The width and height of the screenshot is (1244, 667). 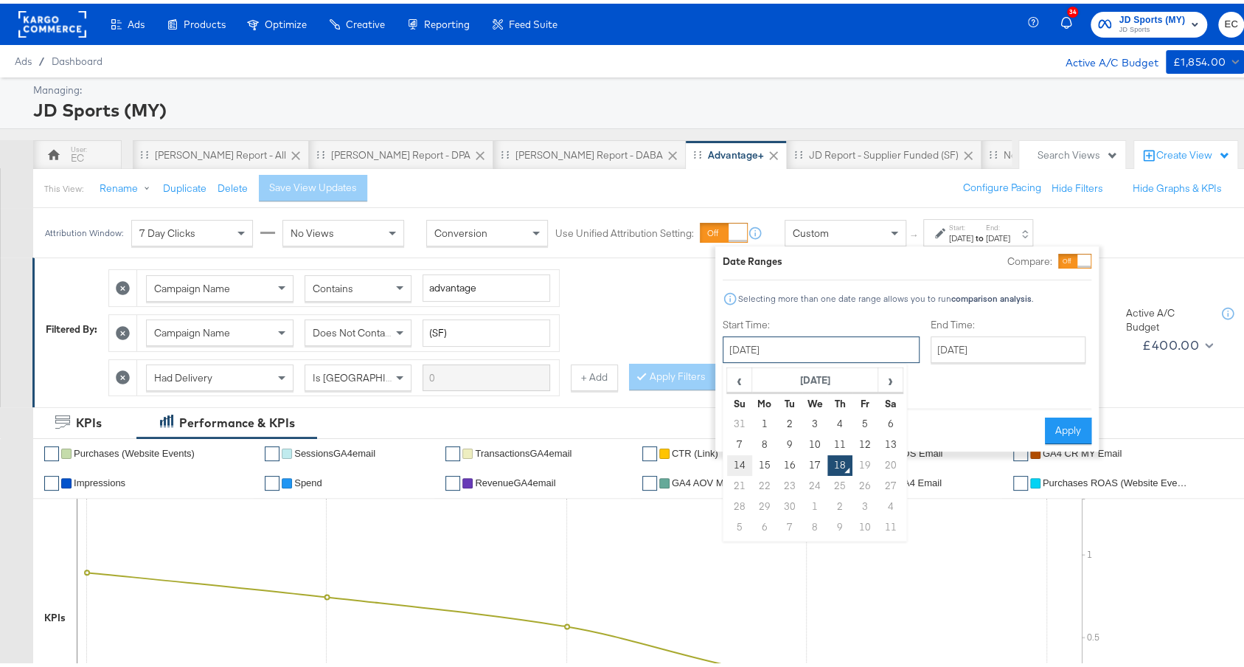 What do you see at coordinates (840, 462) in the screenshot?
I see `td: 18` at bounding box center [840, 462].